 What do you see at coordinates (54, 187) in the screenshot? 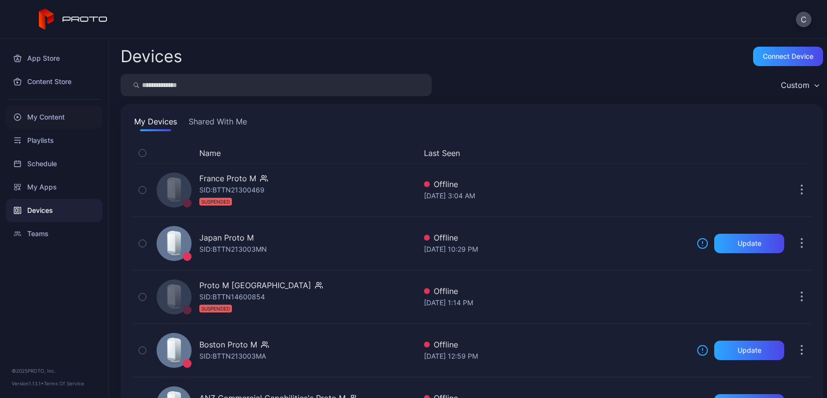
I see `a: My Apps` at bounding box center [54, 187].